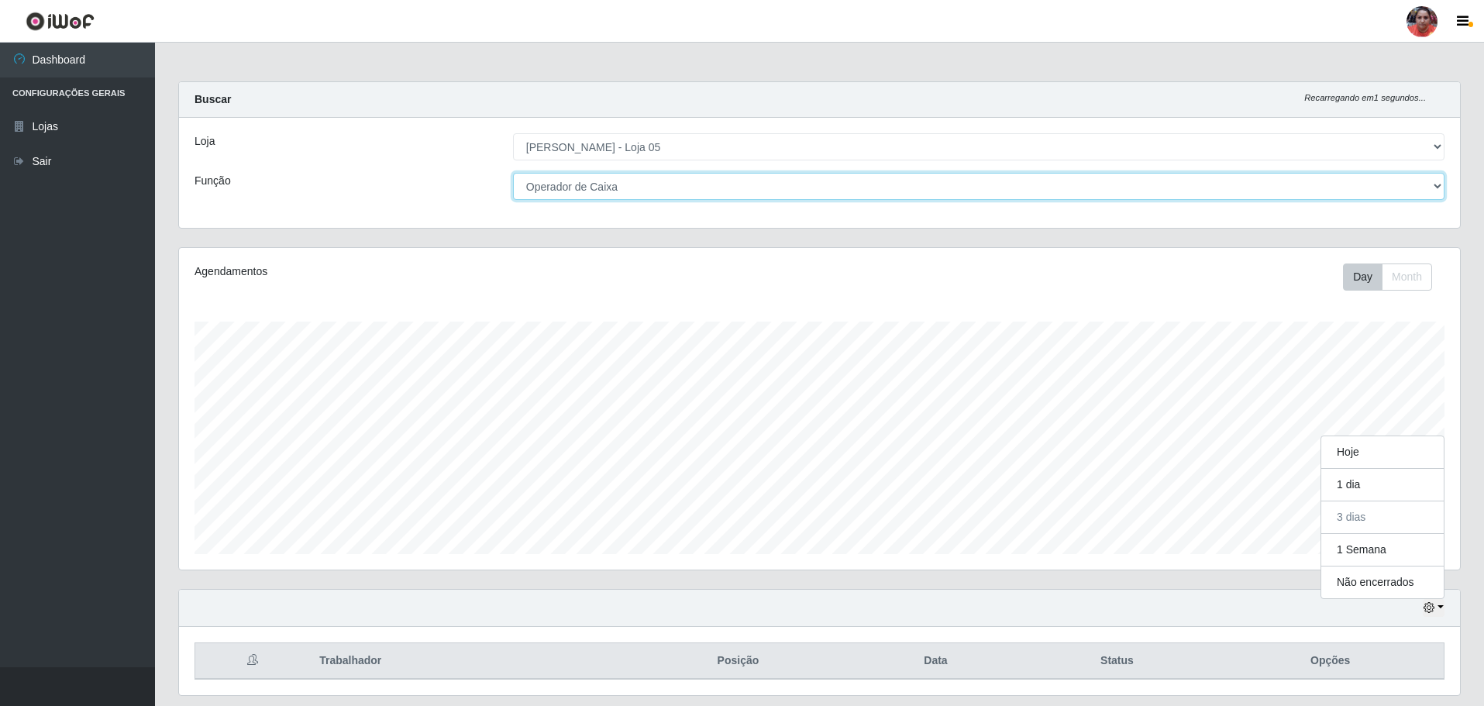 The width and height of the screenshot is (1484, 706). What do you see at coordinates (1407, 277) in the screenshot?
I see `button: Month` at bounding box center [1407, 277].